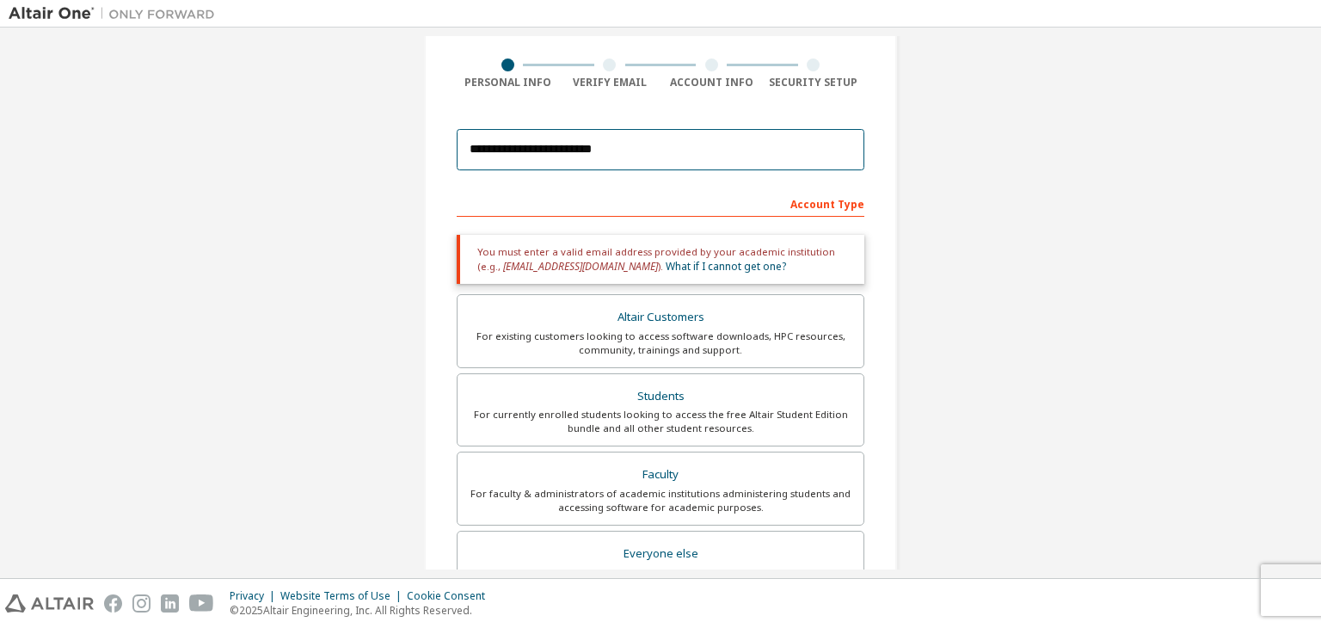 This screenshot has width=1321, height=628. Describe the element at coordinates (610, 83) in the screenshot. I see `div: Verify Email` at that location.